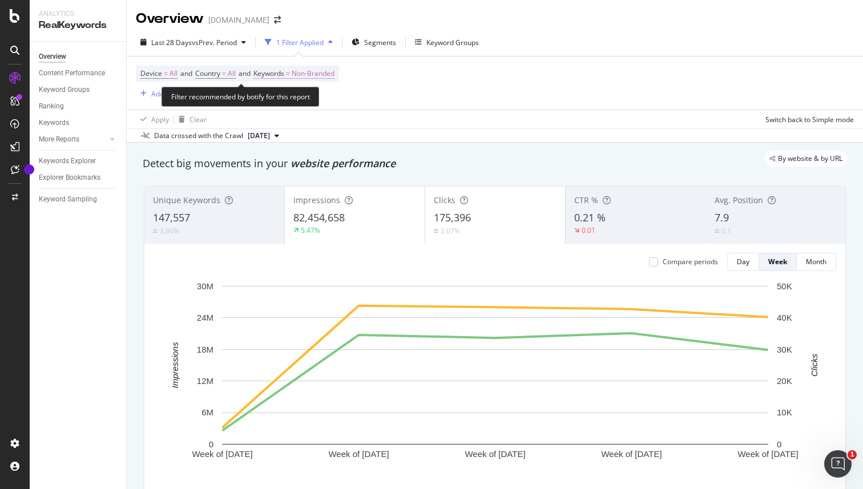  What do you see at coordinates (175, 365) in the screenshot?
I see `text: Impressions` at bounding box center [175, 365].